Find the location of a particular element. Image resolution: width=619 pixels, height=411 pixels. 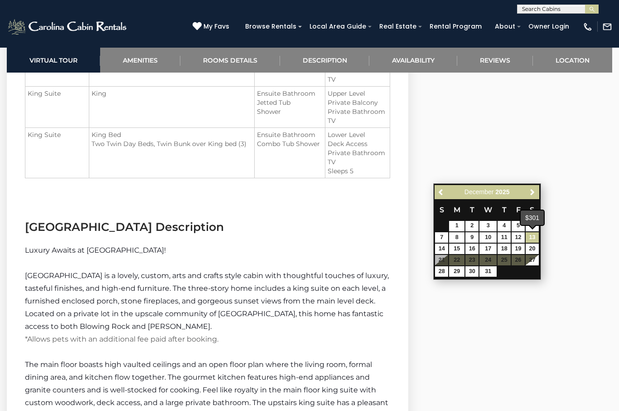

a: 16 is located at coordinates (472, 248).